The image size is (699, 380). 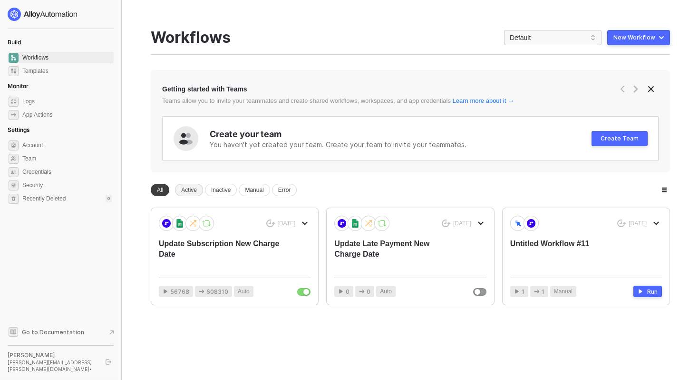 I want to click on span: icon-logs, so click(x=13, y=101).